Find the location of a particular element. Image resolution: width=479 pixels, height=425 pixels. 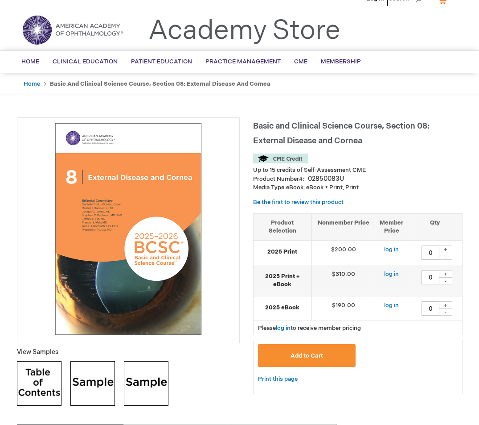

span: Patient Education is located at coordinates (161, 62).